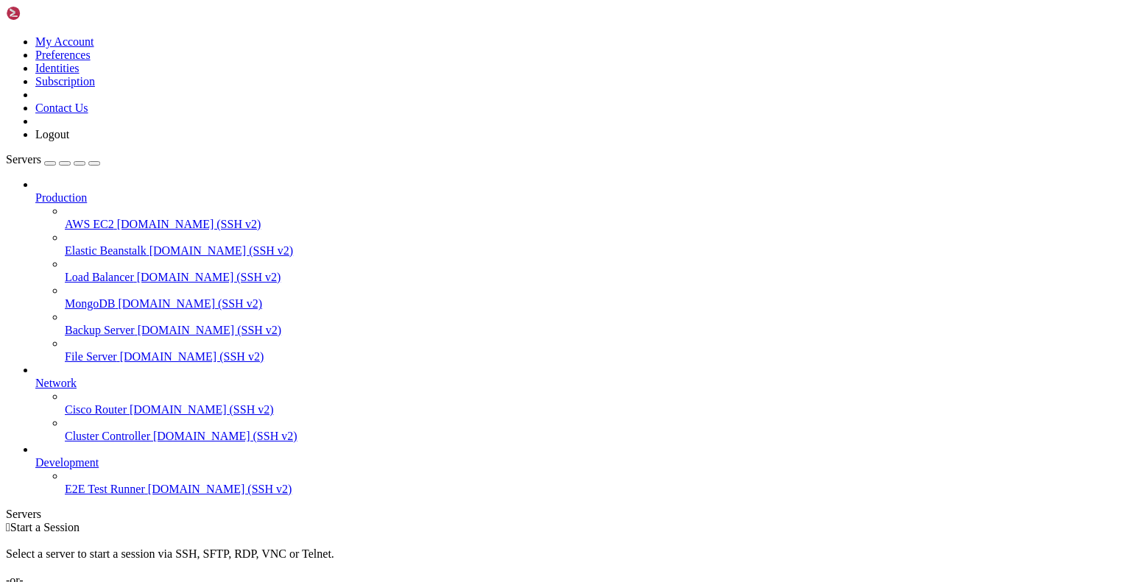 This screenshot has width=1131, height=582. I want to click on a: Network, so click(580, 384).